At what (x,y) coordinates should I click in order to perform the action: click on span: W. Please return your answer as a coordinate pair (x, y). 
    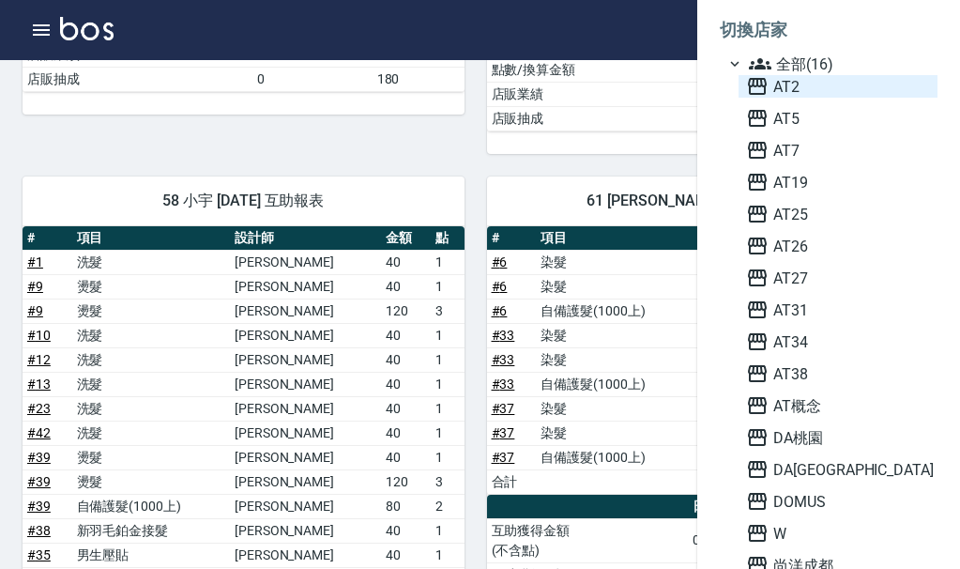
    Looking at the image, I should click on (838, 533).